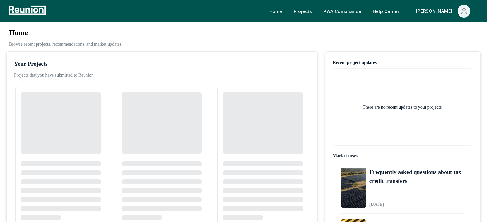 This screenshot has width=487, height=222. I want to click on a: PWA Compliance, so click(342, 11).